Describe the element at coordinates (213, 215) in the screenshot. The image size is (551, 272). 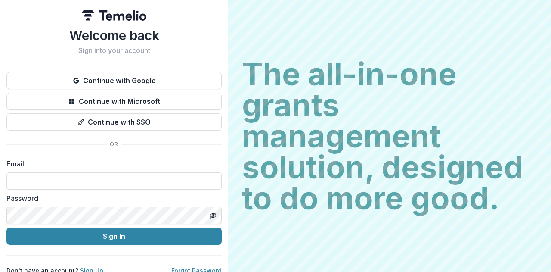
I see `button: Toggle password visibility` at that location.